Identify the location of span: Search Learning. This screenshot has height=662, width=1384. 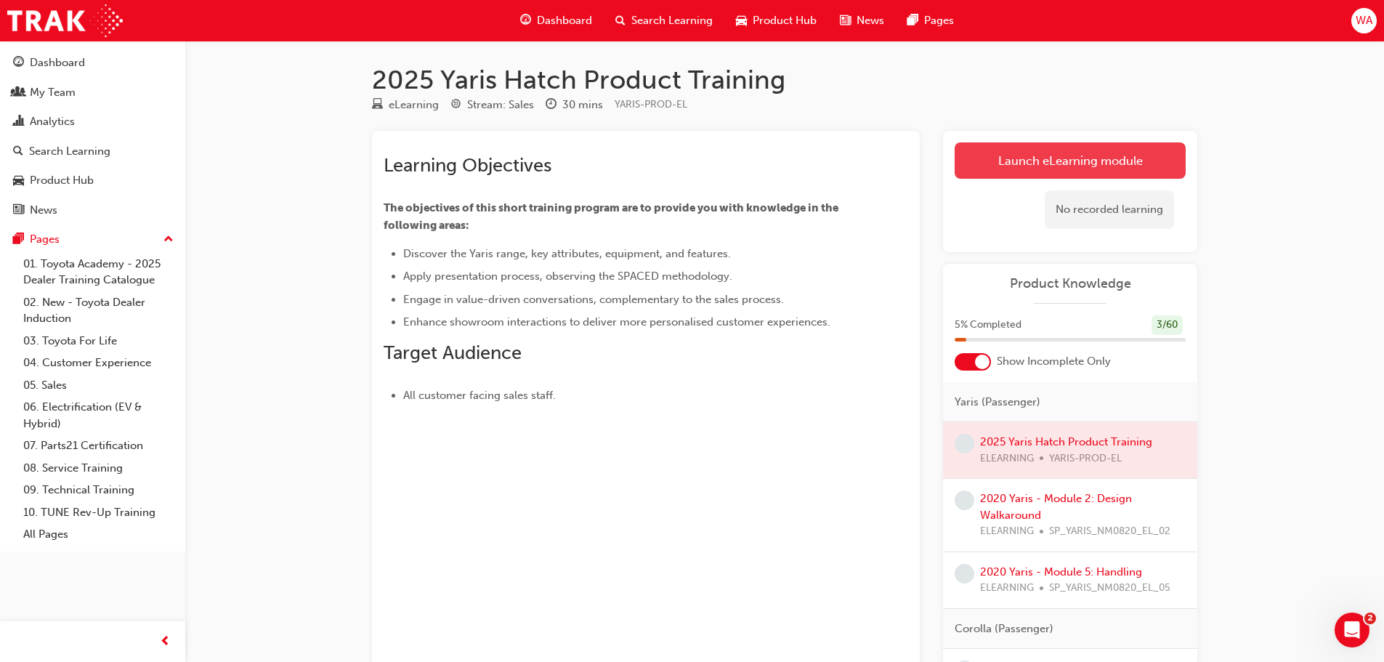
(672, 20).